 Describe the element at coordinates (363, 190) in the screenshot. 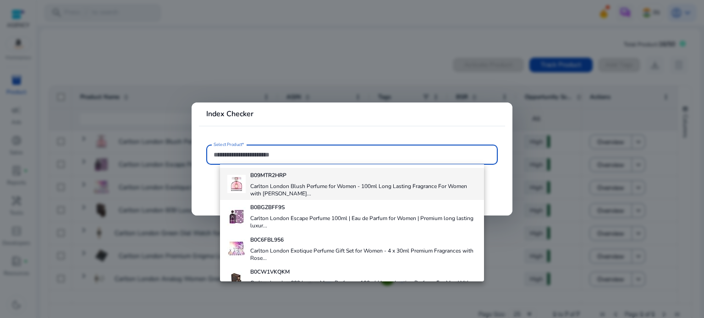

I see `h4: Carlton London Blush Perfume for Women - 100ml Long Lasting Fragrance For Women with [PERSON_NAME...` at that location.